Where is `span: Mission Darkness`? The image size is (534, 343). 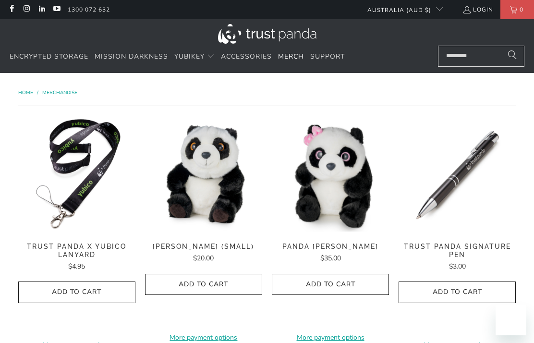 span: Mission Darkness is located at coordinates (131, 56).